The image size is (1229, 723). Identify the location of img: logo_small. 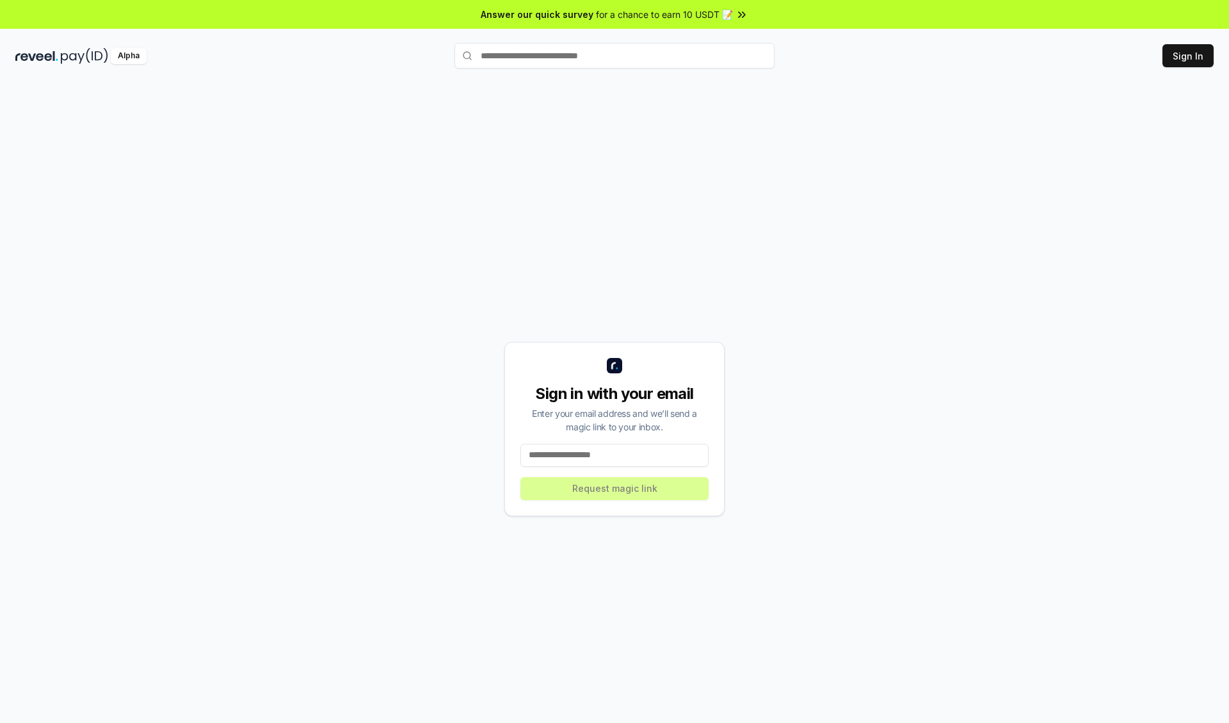
(614, 365).